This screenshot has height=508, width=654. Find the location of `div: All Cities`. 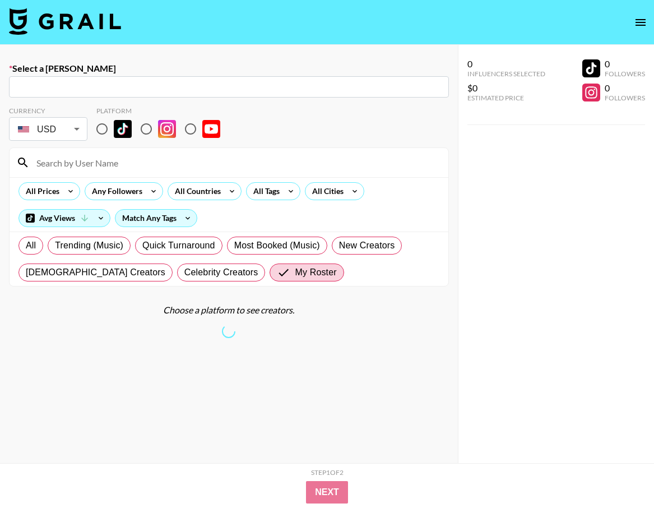

div: All Cities is located at coordinates (326, 191).